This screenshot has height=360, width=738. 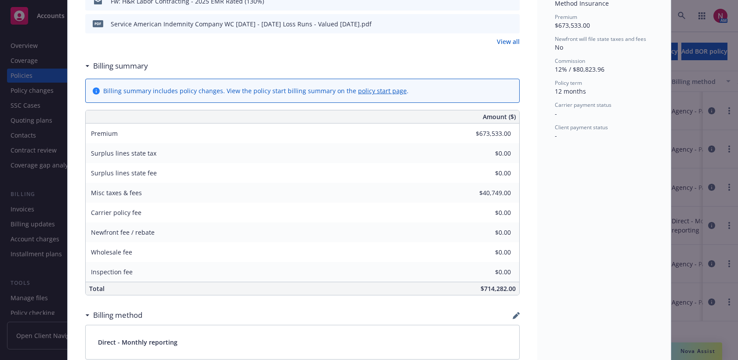 What do you see at coordinates (498, 288) in the screenshot?
I see `span: $714,282.00` at bounding box center [498, 288].